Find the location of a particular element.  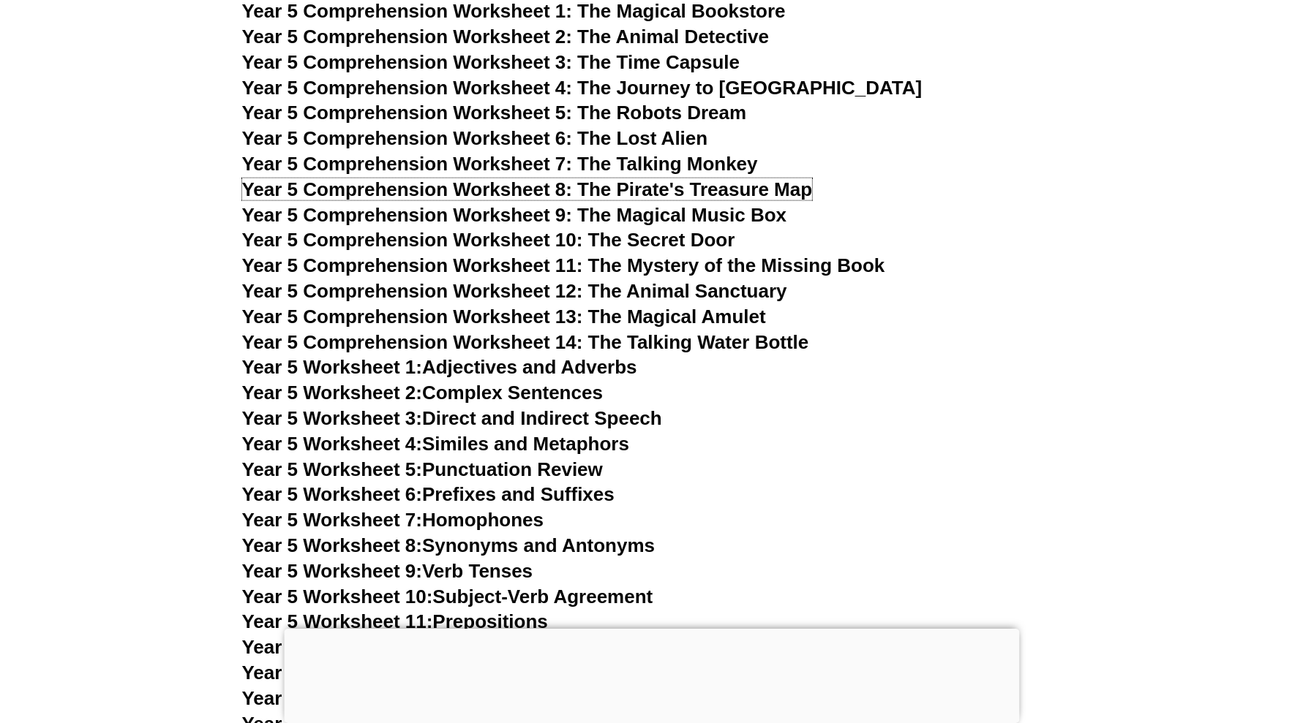

a: Year 5 Comprehension Worksheet 6: The Lost Alien is located at coordinates (475, 138).